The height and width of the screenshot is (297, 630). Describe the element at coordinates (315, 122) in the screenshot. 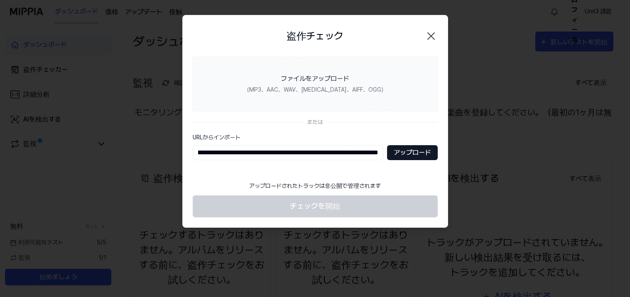

I see `font: または` at that location.